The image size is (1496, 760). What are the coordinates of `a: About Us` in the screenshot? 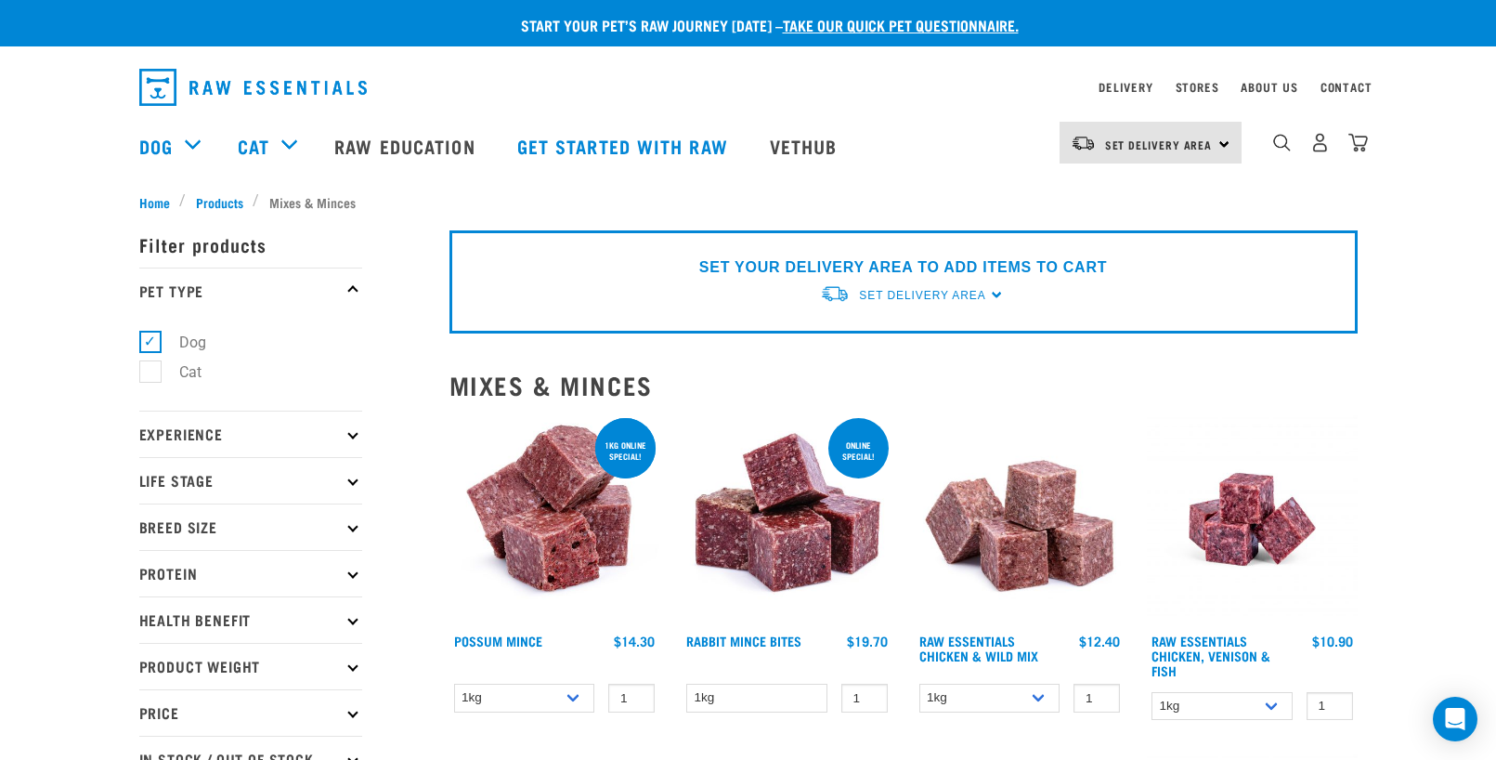 It's located at (1269, 86).